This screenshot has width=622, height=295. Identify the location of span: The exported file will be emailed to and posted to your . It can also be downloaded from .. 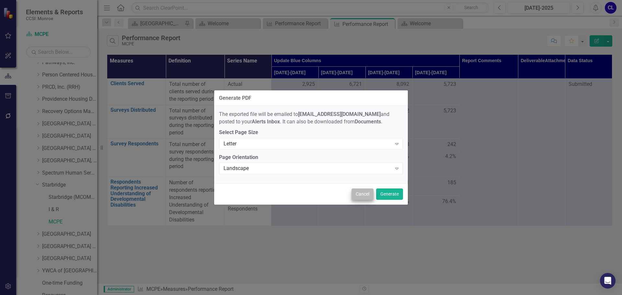
(304, 118).